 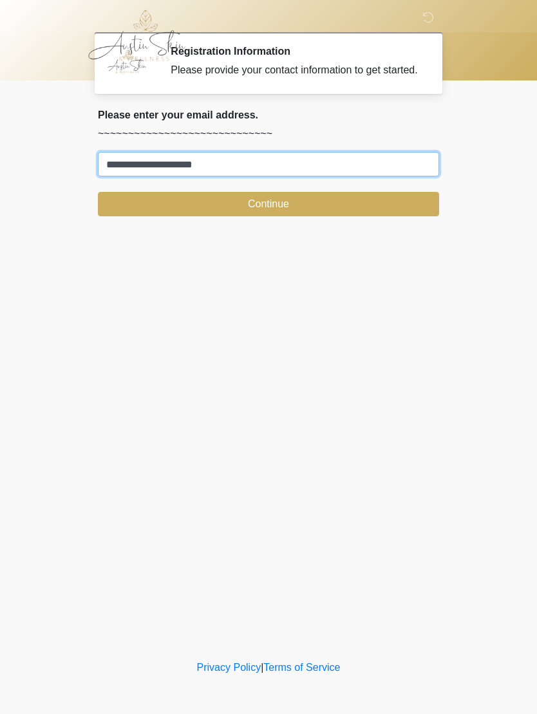 What do you see at coordinates (142, 35) in the screenshot?
I see `img: Austin Skin & Wellness Logo` at bounding box center [142, 35].